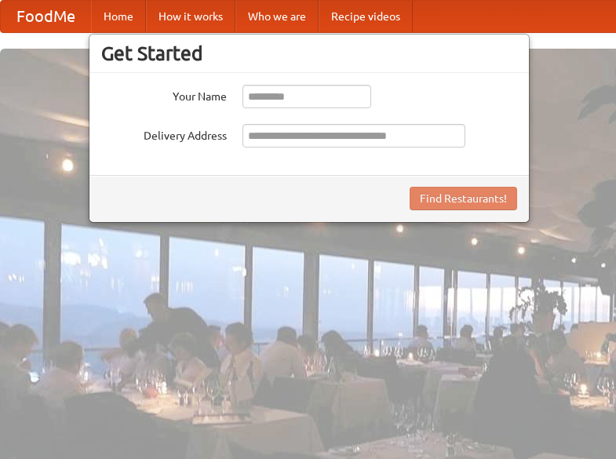  What do you see at coordinates (46, 16) in the screenshot?
I see `a: FoodMe` at bounding box center [46, 16].